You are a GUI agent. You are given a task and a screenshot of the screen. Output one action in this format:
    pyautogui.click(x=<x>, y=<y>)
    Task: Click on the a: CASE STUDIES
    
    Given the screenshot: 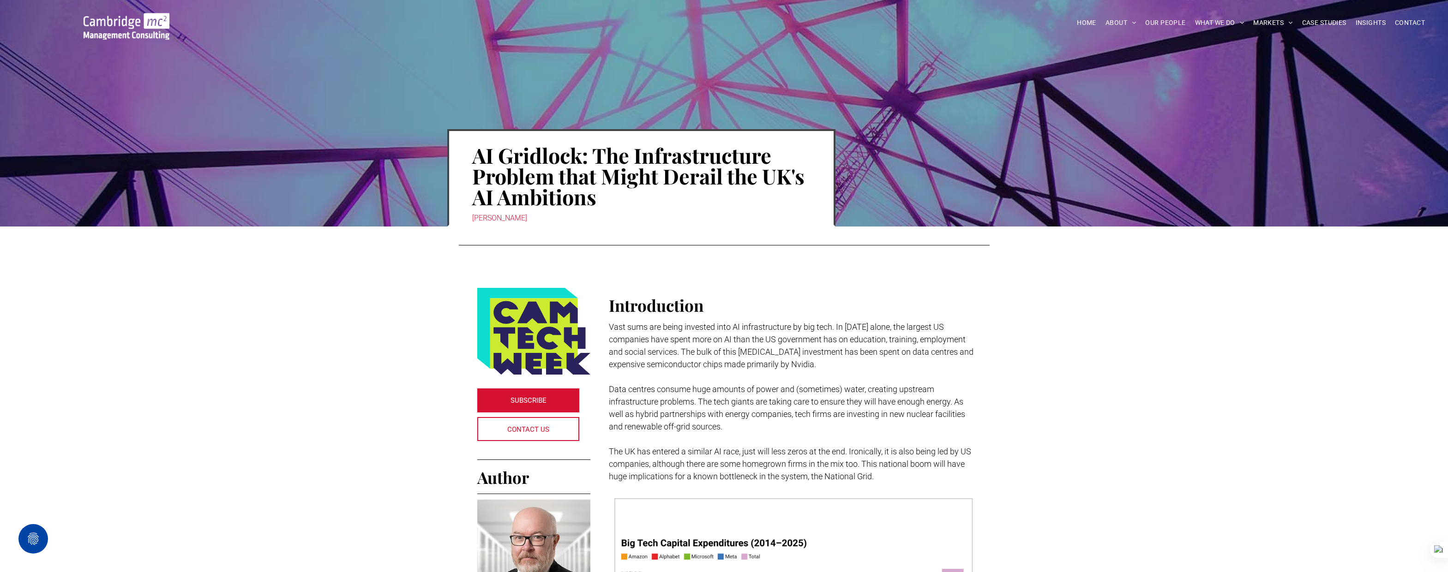 What is the action you would take?
    pyautogui.click(x=1324, y=23)
    